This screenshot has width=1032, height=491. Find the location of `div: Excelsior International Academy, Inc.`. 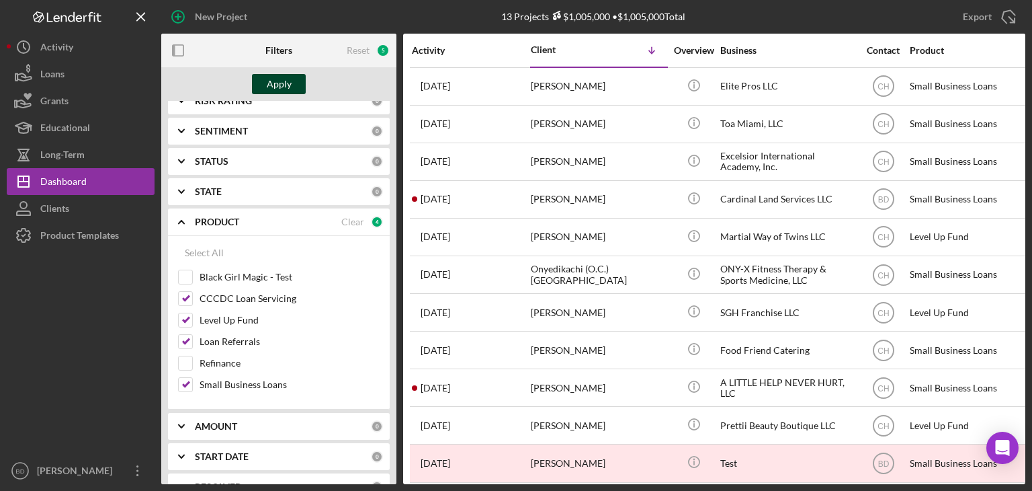

div: Excelsior International Academy, Inc. is located at coordinates (788, 161).